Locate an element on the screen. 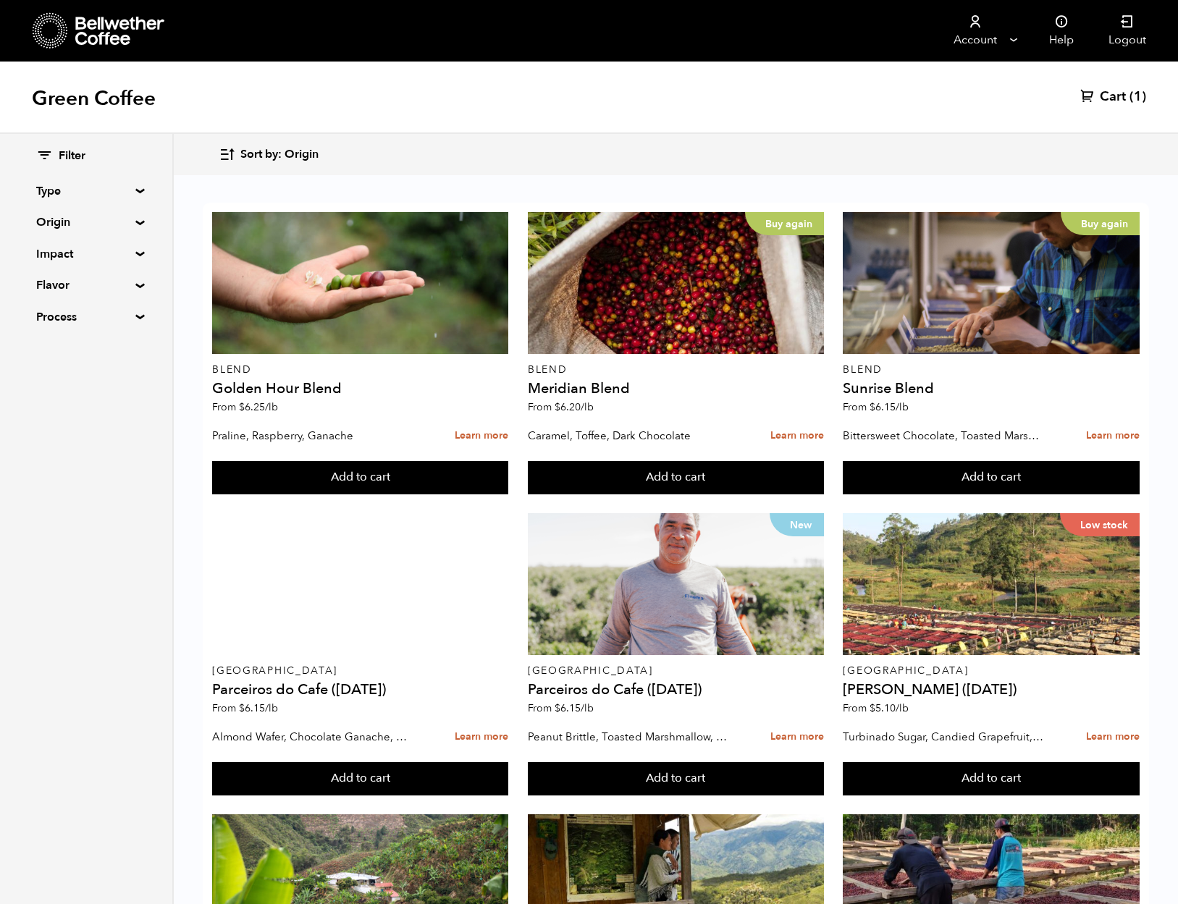  bdi: 6.25 is located at coordinates (258, 407).